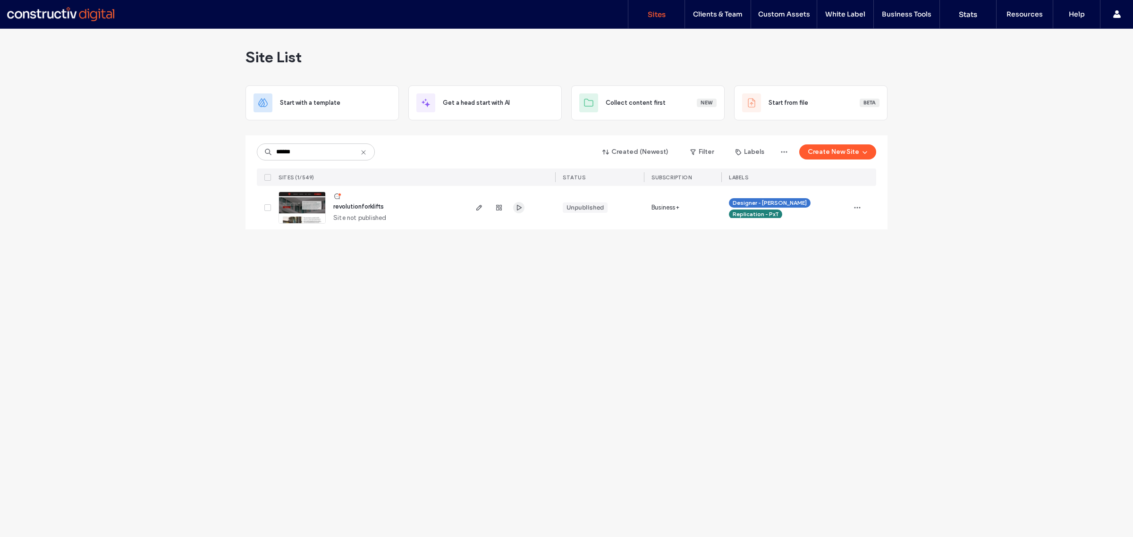  What do you see at coordinates (296, 177) in the screenshot?
I see `span: SITES (1/549)` at bounding box center [296, 177].